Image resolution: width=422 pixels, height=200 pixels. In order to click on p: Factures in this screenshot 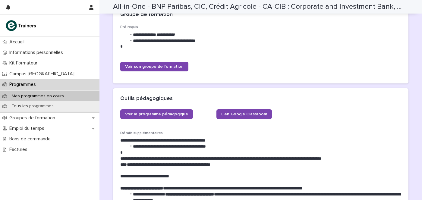, I will do `click(20, 150)`.